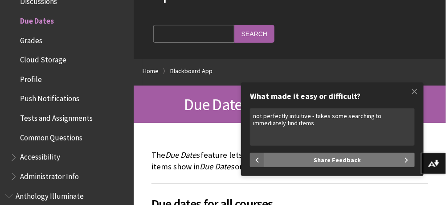  I want to click on span: Grades, so click(31, 39).